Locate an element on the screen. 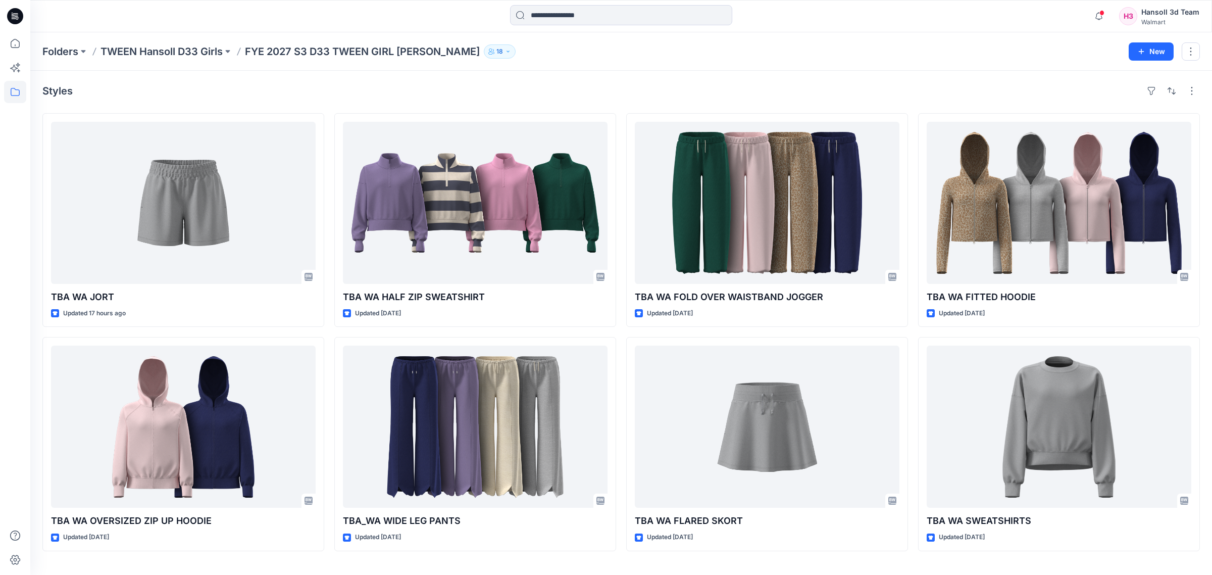 The image size is (1212, 575). p: TWEEN Hansoll D33 Girls is located at coordinates (162, 52).